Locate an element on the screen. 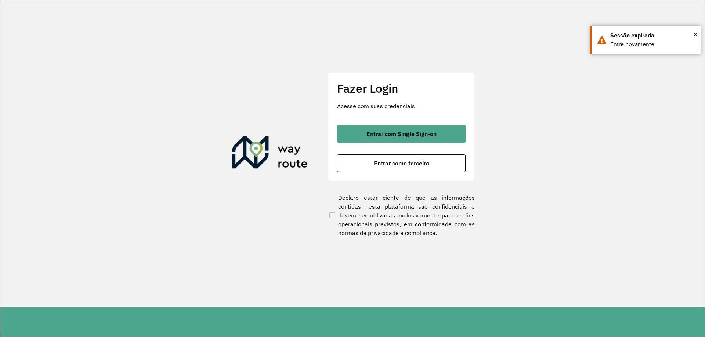  span: Entrar com Single Sign-on is located at coordinates (401, 134).